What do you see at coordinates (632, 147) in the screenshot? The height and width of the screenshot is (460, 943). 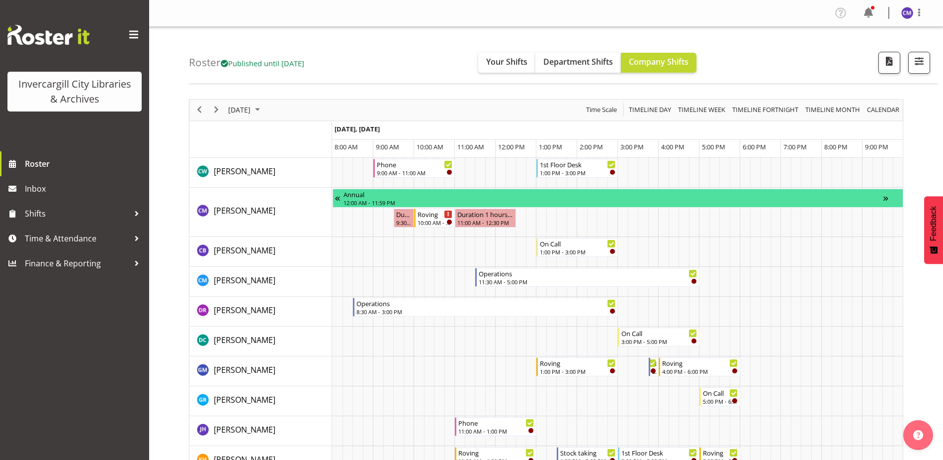 I see `span: 3:00 PM` at bounding box center [632, 147].